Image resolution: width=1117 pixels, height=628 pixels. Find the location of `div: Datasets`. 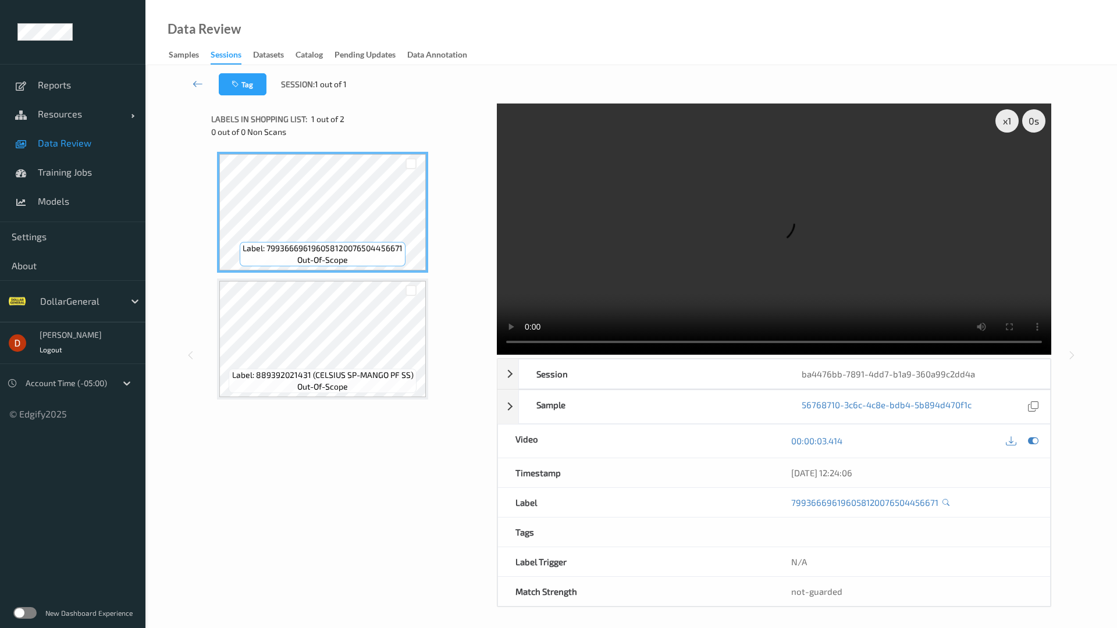

div: Datasets is located at coordinates (268, 56).